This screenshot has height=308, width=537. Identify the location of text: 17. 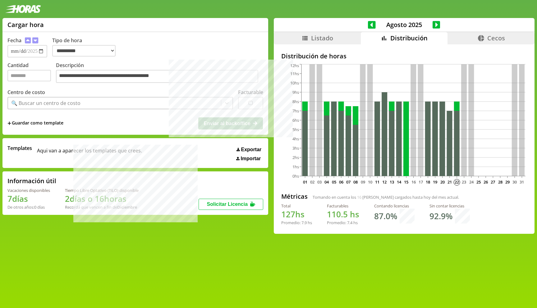
(421, 182).